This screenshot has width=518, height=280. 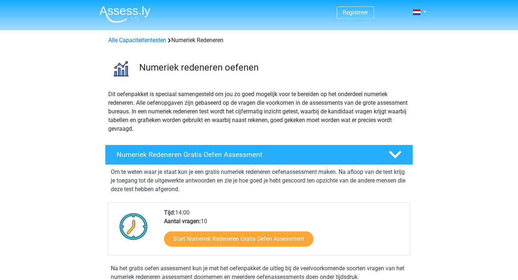 I want to click on img: Assessly, so click(x=125, y=14).